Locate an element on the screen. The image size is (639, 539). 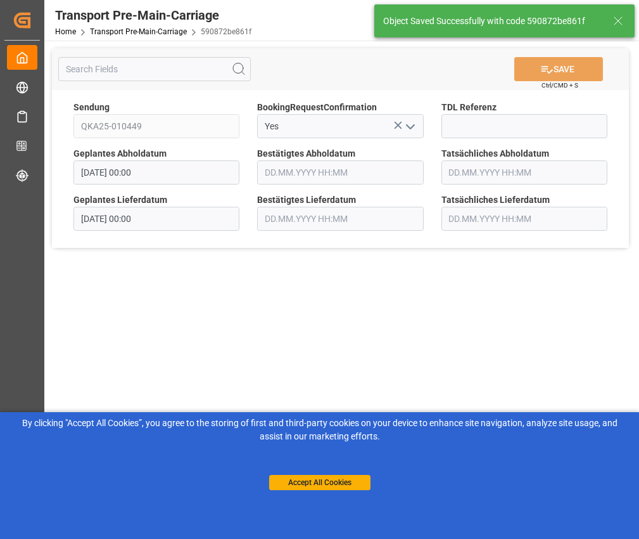
span: Bestätigtes Abholdatum is located at coordinates (306, 153).